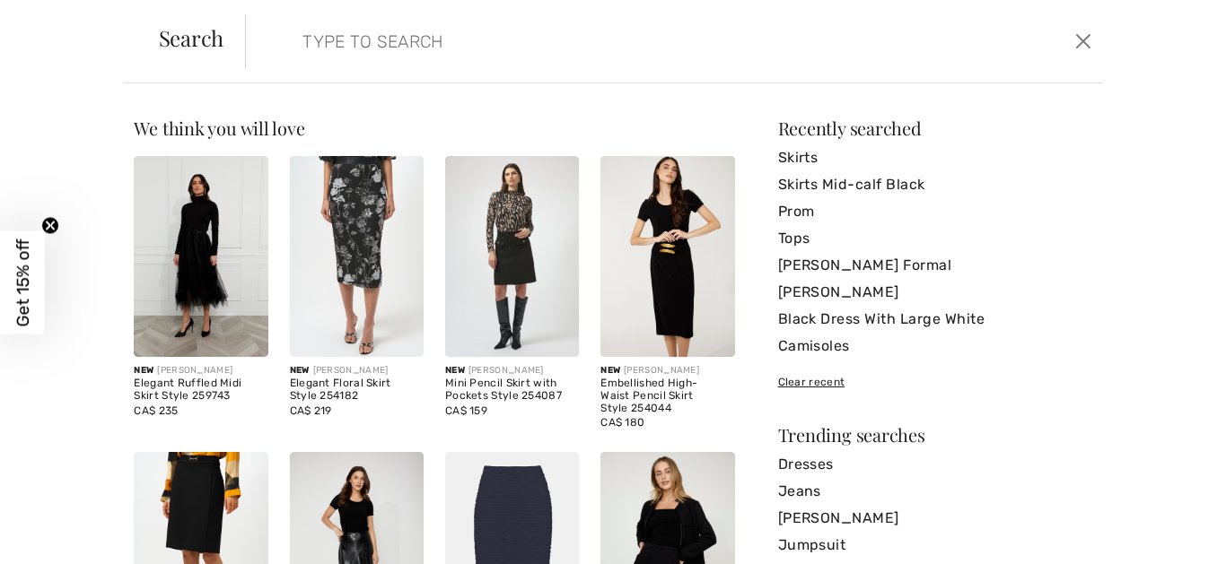 The height and width of the screenshot is (564, 1226). I want to click on a: Mini Pencil Skirt with Pockets Style 254087. Black, so click(511, 257).